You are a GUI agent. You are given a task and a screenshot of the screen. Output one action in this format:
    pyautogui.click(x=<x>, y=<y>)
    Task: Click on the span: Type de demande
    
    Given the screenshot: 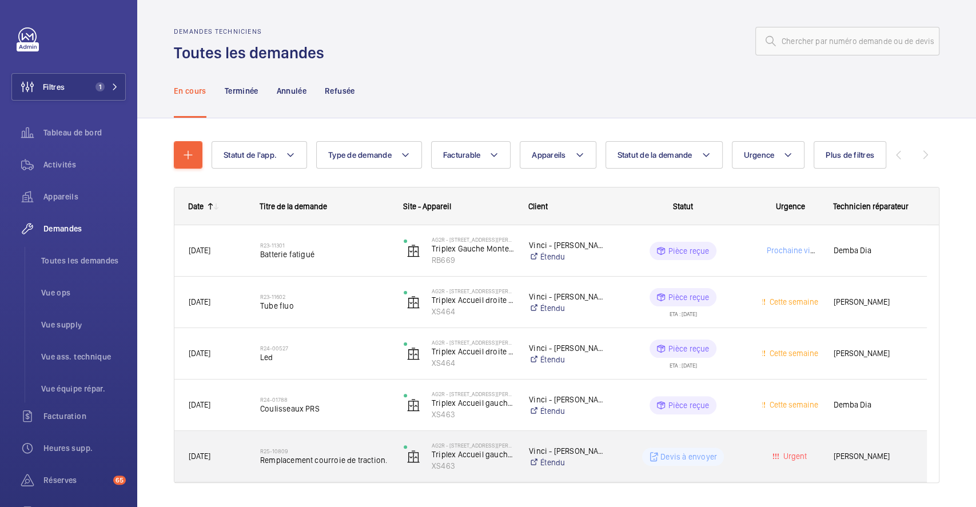 What is the action you would take?
    pyautogui.click(x=360, y=155)
    